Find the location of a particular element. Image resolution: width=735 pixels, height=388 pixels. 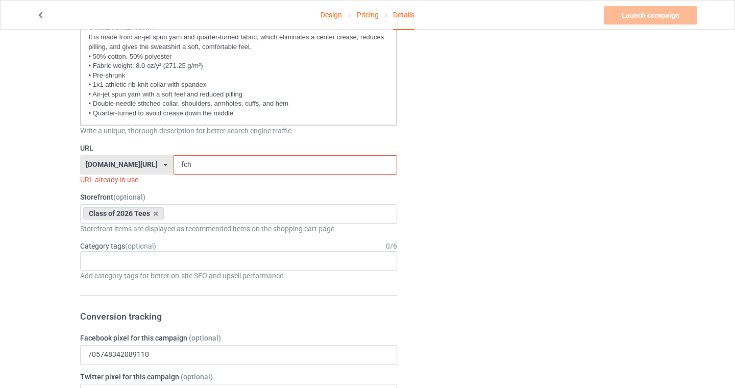

div: Class of 2026 Tees is located at coordinates (124, 213).